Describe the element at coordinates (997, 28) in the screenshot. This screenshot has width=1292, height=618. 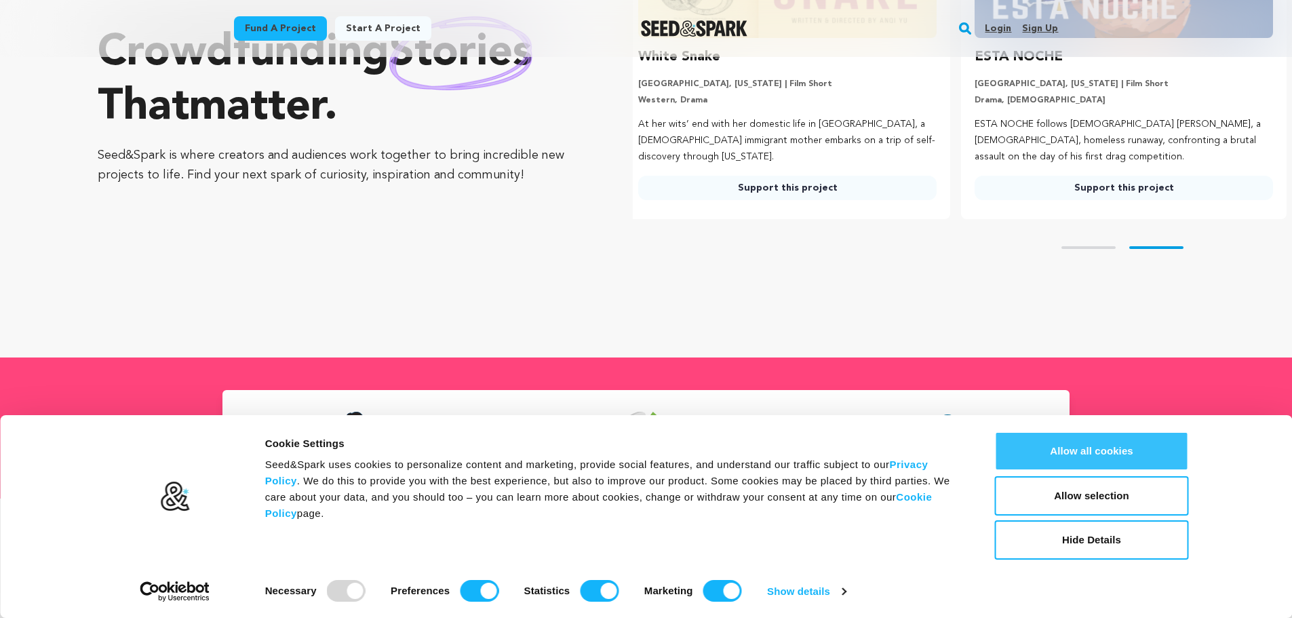
I see `a: Login` at that location.